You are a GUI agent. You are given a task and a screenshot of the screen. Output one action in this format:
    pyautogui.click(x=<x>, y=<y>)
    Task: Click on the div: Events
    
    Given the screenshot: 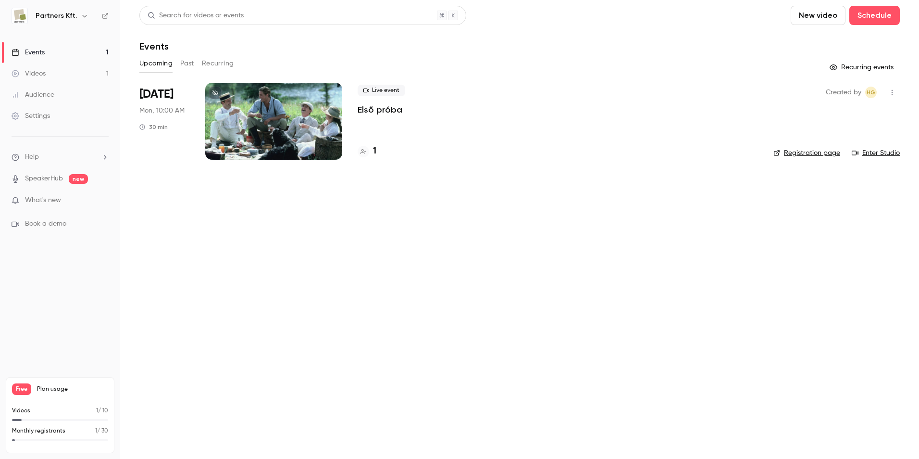 What is the action you would take?
    pyautogui.click(x=28, y=52)
    